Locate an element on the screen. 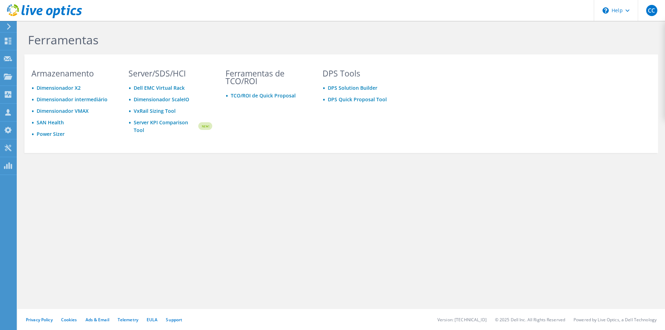 Image resolution: width=665 pixels, height=330 pixels. a: Support is located at coordinates (174, 319).